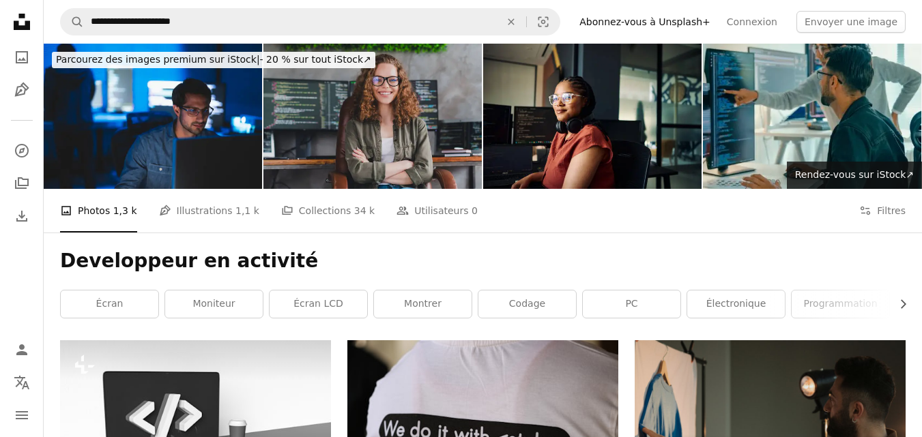 The height and width of the screenshot is (437, 922). What do you see at coordinates (736, 304) in the screenshot?
I see `a: électronique` at bounding box center [736, 304].